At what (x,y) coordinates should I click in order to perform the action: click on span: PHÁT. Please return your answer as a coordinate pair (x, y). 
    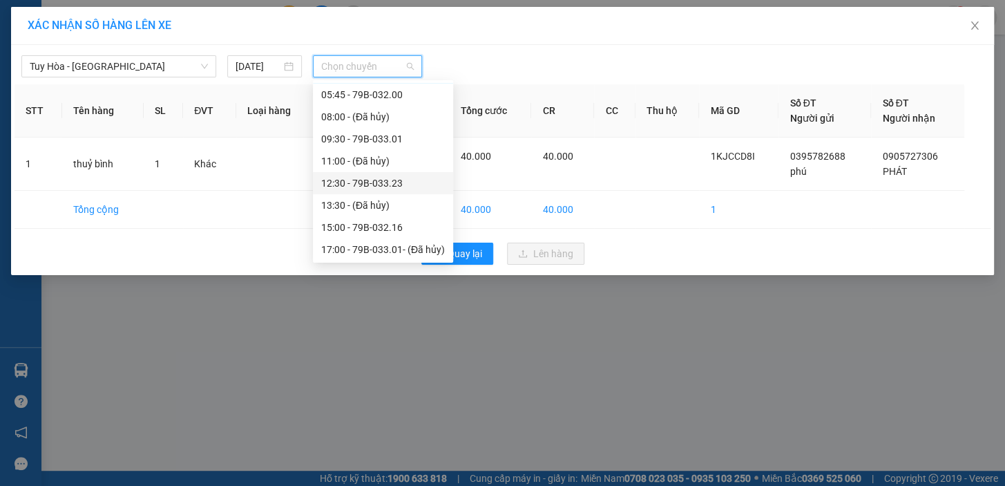
    Looking at the image, I should click on (894, 171).